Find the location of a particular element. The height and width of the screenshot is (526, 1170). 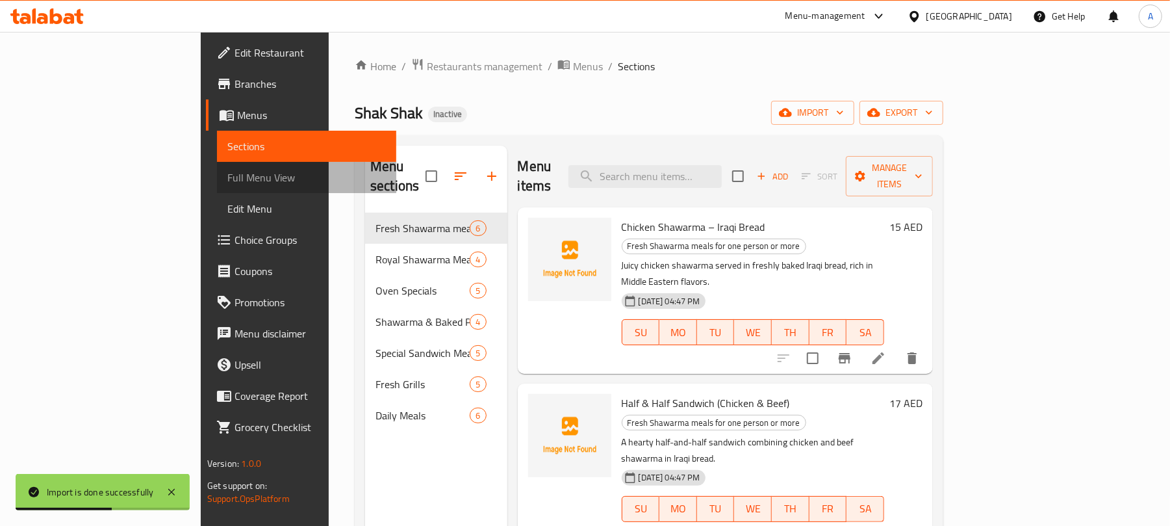

span: Select section is located at coordinates (738, 176).